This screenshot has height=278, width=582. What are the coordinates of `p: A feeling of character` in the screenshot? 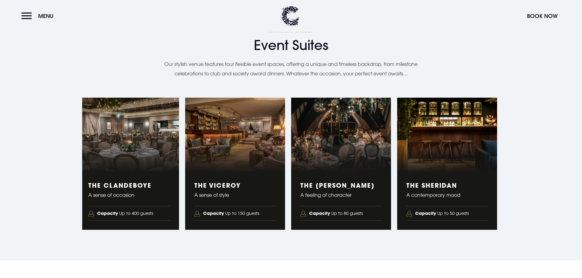 It's located at (341, 195).